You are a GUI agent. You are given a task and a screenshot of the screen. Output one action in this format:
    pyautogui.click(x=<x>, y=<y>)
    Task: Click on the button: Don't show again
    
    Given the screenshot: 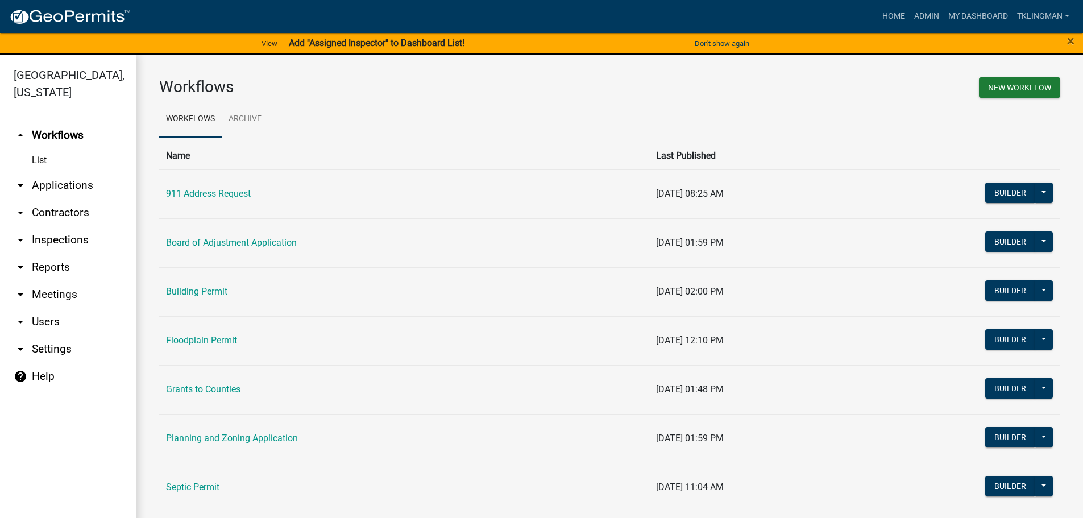 What is the action you would take?
    pyautogui.click(x=722, y=43)
    